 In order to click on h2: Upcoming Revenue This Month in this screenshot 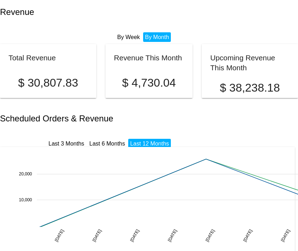, I will do `click(242, 62)`.